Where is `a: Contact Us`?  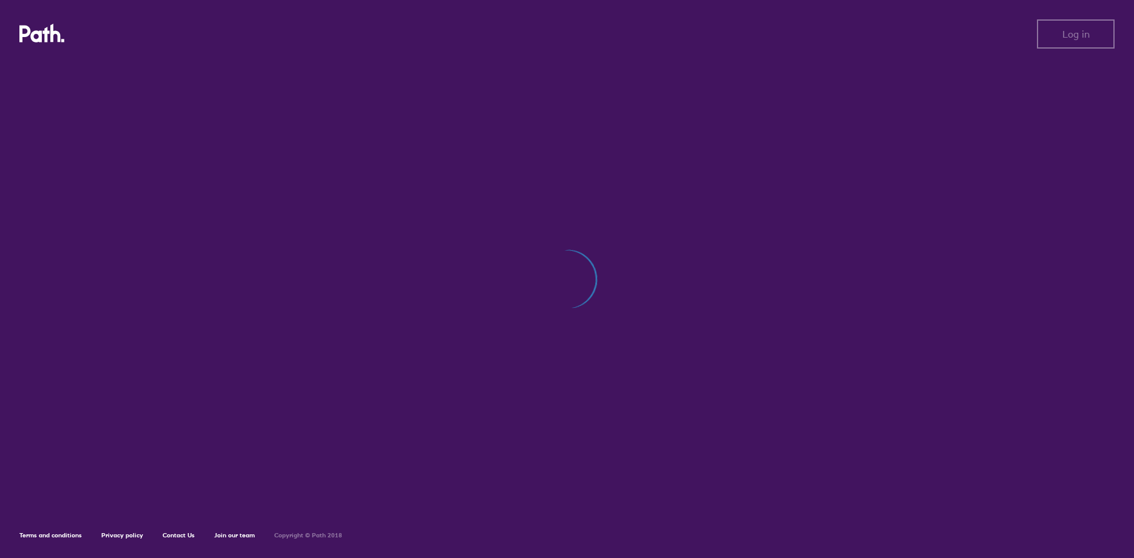 a: Contact Us is located at coordinates (178, 535).